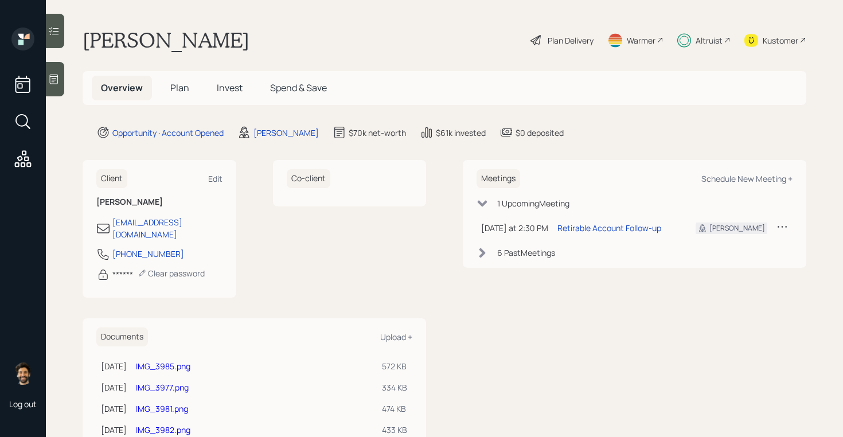 Image resolution: width=843 pixels, height=437 pixels. I want to click on a: IMG_3977.png, so click(162, 387).